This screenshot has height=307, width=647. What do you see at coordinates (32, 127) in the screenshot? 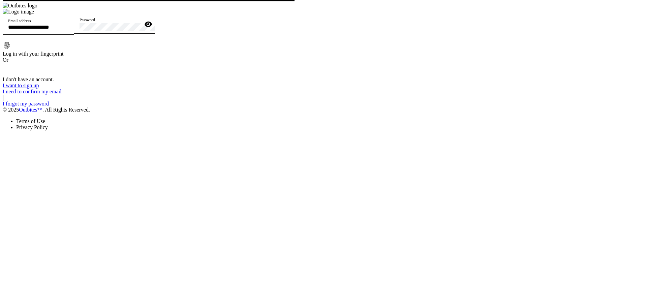
I see `a: Privacy Policy` at bounding box center [32, 127].